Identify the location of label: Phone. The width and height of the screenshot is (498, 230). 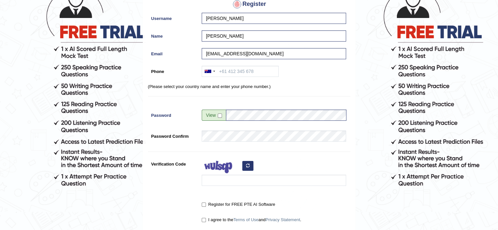
(173, 70).